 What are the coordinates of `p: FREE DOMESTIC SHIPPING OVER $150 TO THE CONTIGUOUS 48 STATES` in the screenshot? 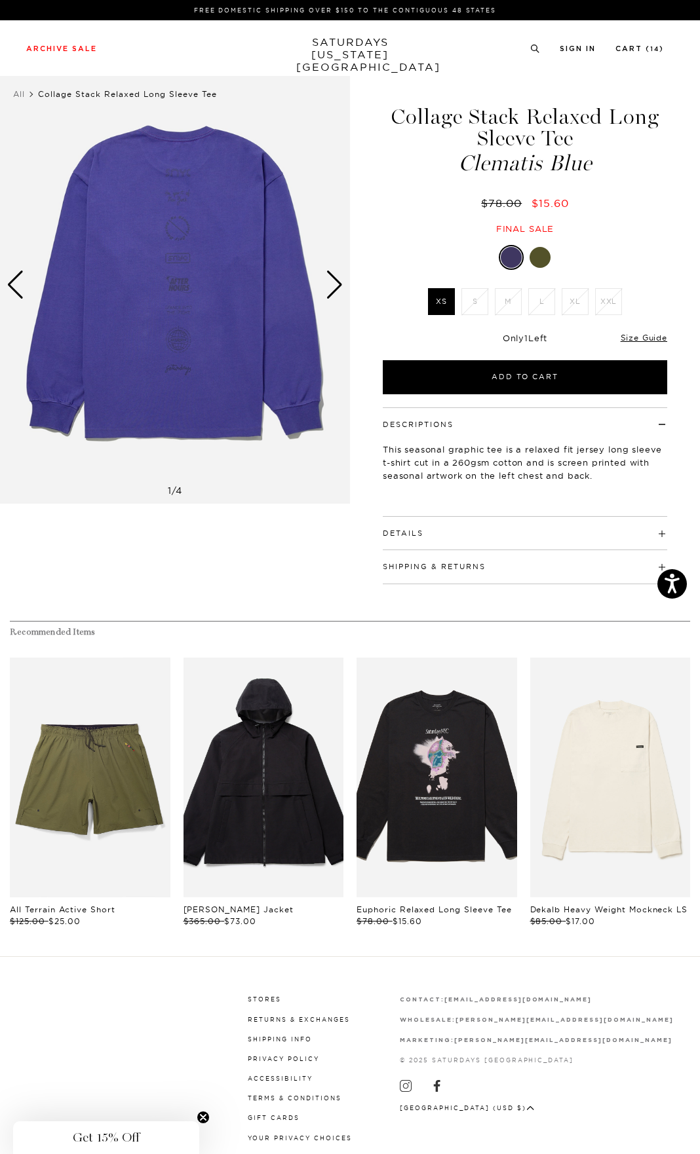 It's located at (345, 10).